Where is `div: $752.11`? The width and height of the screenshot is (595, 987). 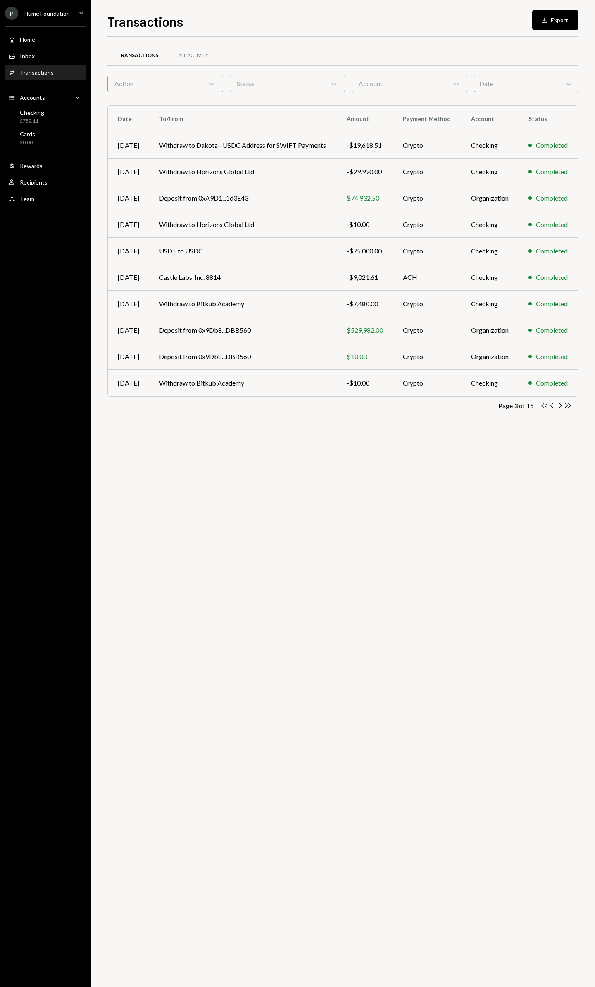
div: $752.11 is located at coordinates (32, 121).